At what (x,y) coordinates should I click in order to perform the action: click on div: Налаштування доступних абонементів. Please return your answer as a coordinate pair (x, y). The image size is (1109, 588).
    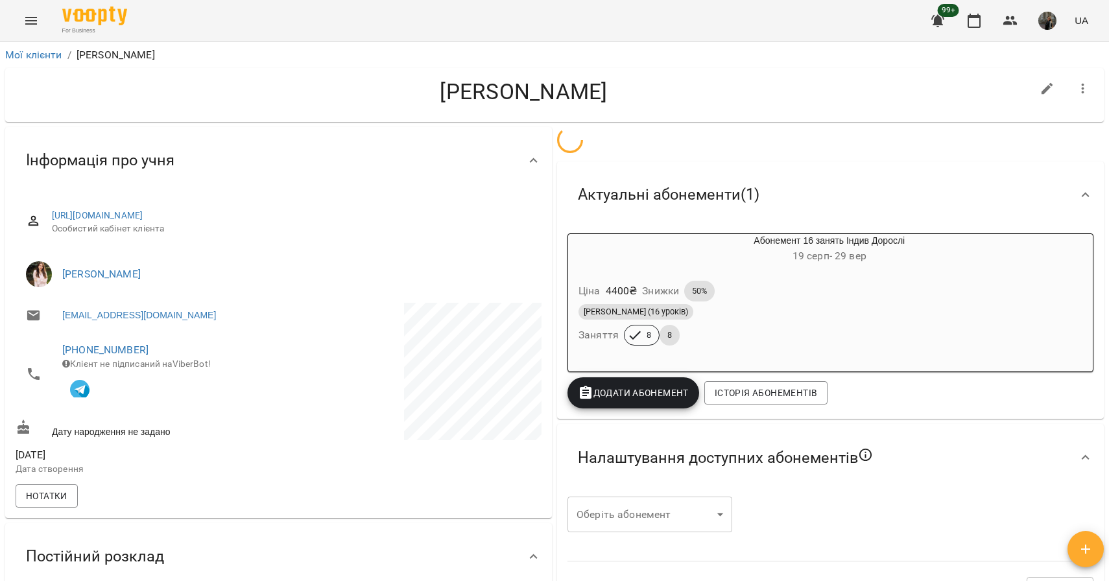
    Looking at the image, I should click on (830, 458).